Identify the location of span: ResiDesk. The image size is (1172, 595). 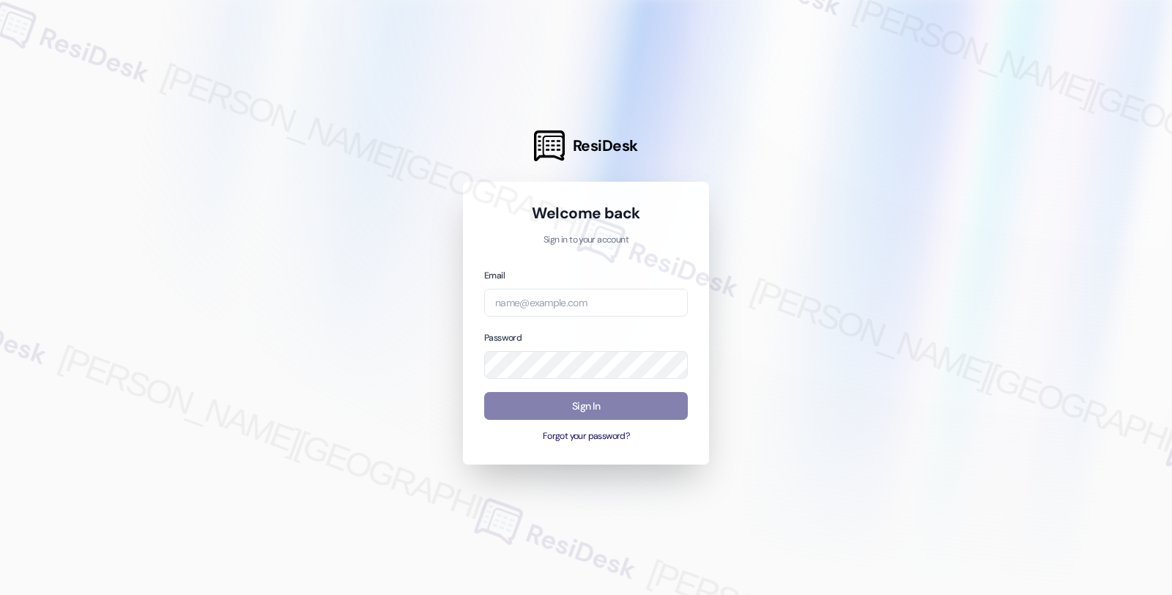
(605, 146).